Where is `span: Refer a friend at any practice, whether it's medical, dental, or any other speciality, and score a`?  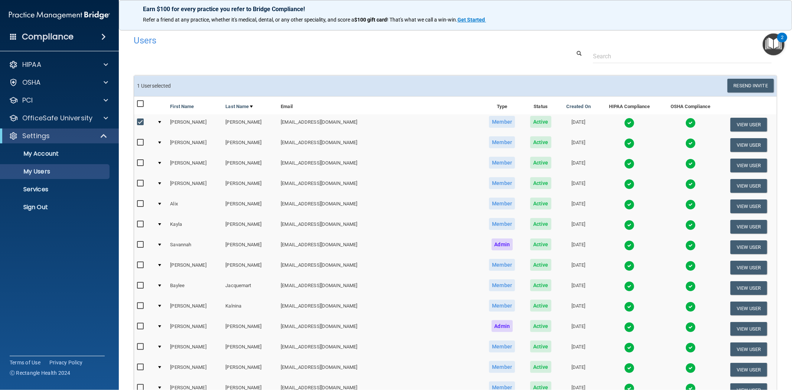
span: Refer a friend at any practice, whether it's medical, dental, or any other speciality, and score a is located at coordinates (249, 20).